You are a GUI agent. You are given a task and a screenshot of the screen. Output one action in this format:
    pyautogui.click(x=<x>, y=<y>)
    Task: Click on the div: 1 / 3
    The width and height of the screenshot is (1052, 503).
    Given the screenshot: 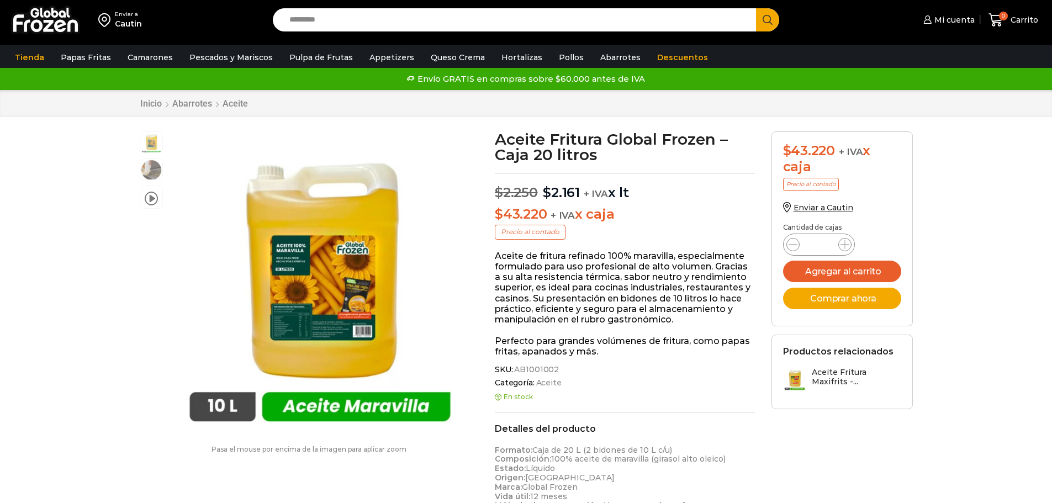 What is the action you would take?
    pyautogui.click(x=320, y=283)
    